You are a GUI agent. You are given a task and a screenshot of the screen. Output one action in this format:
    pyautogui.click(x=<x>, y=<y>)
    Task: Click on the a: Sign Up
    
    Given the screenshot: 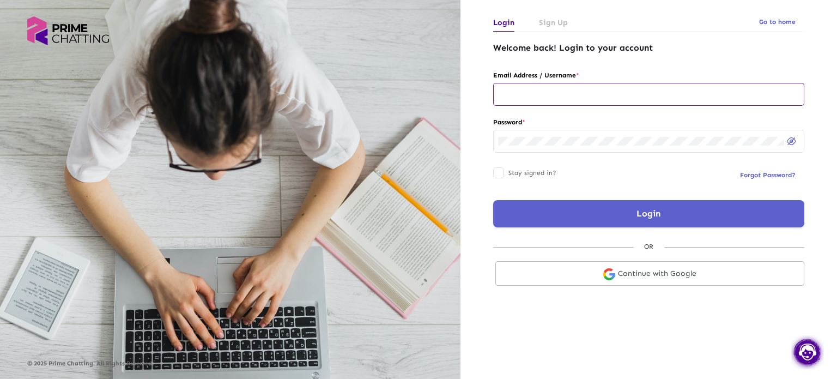 What is the action you would take?
    pyautogui.click(x=553, y=22)
    